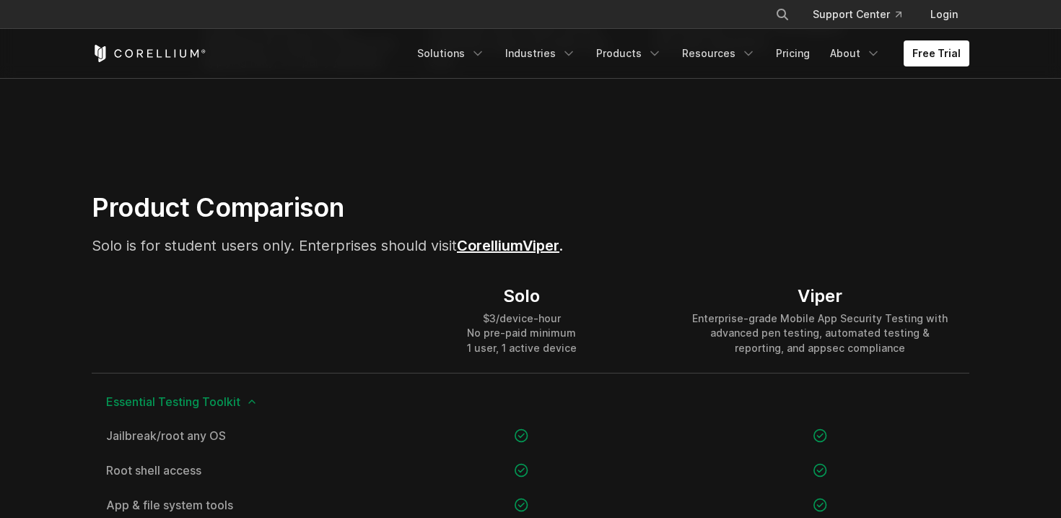  I want to click on a: Root shell access, so click(232, 470).